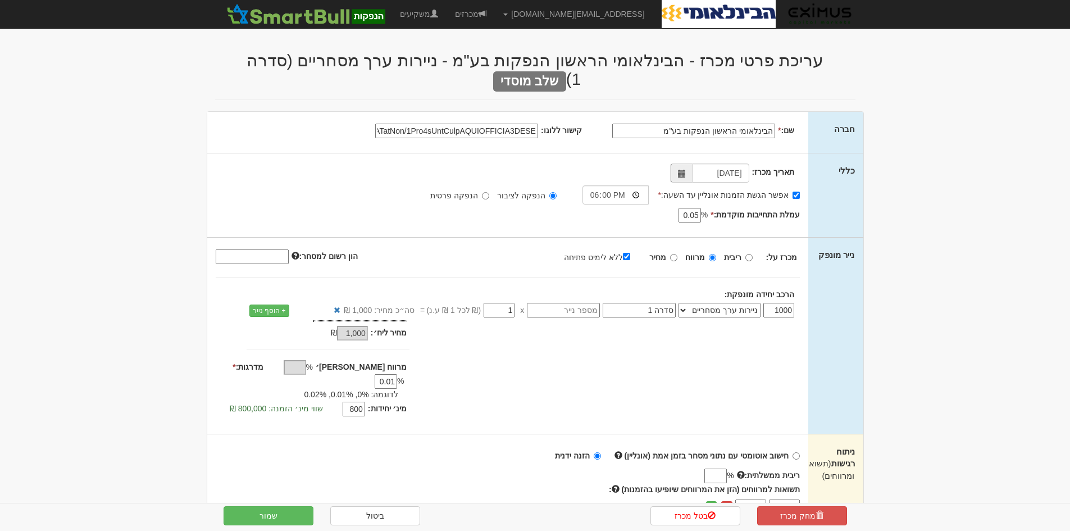  Describe the element at coordinates (306, 14) in the screenshot. I see `img: SmartBull Logo` at that location.